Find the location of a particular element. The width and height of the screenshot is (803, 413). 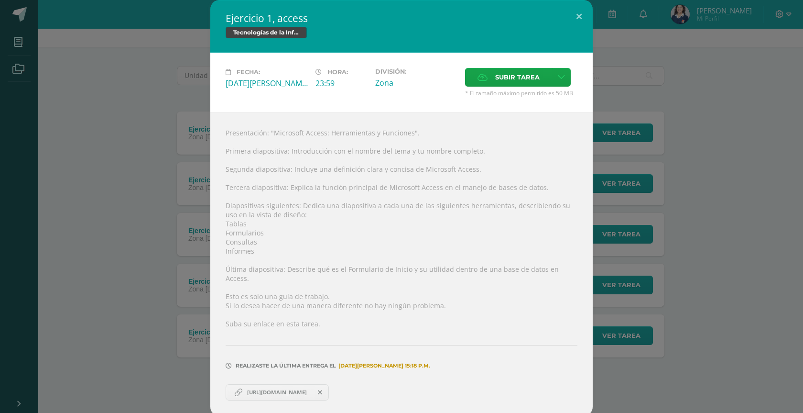

div: Zona is located at coordinates (416, 83).